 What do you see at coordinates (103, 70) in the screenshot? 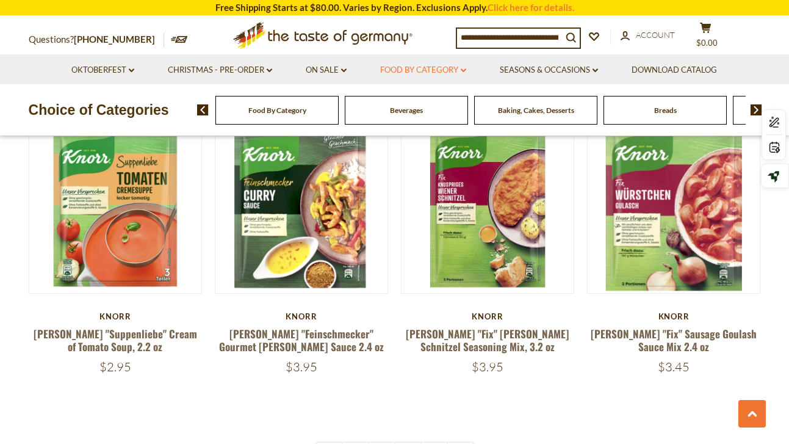
I see `a: Oktoberfest` at bounding box center [103, 70].